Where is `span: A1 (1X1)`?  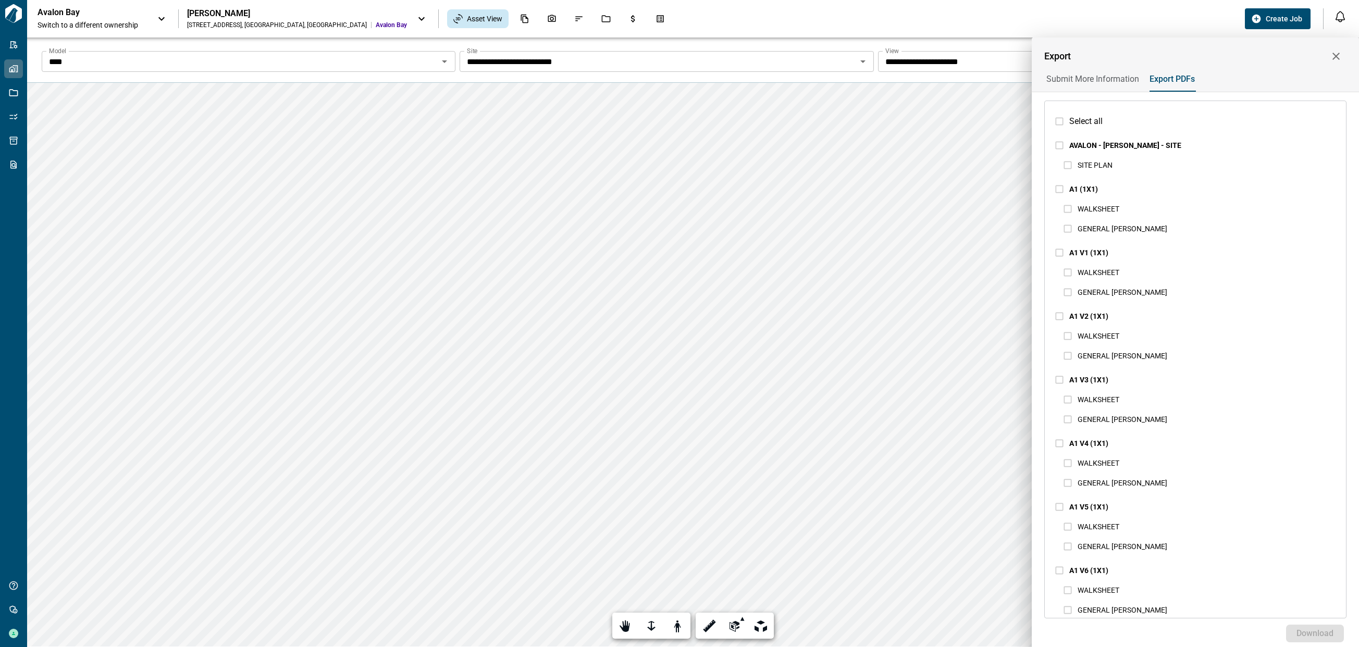
span: A1 (1X1) is located at coordinates (1083, 189).